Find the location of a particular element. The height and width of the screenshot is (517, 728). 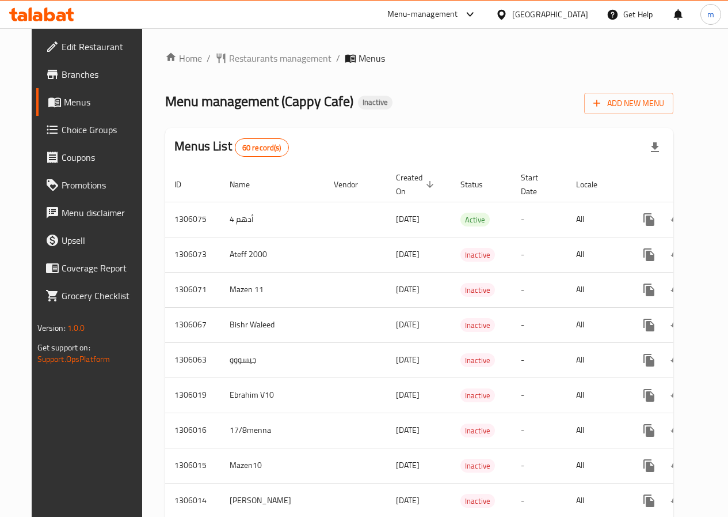

a: Branches is located at coordinates (94, 74).